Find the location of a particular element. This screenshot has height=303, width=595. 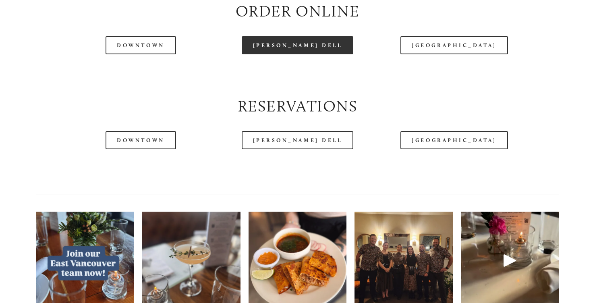

a: Downtown is located at coordinates (140, 140).